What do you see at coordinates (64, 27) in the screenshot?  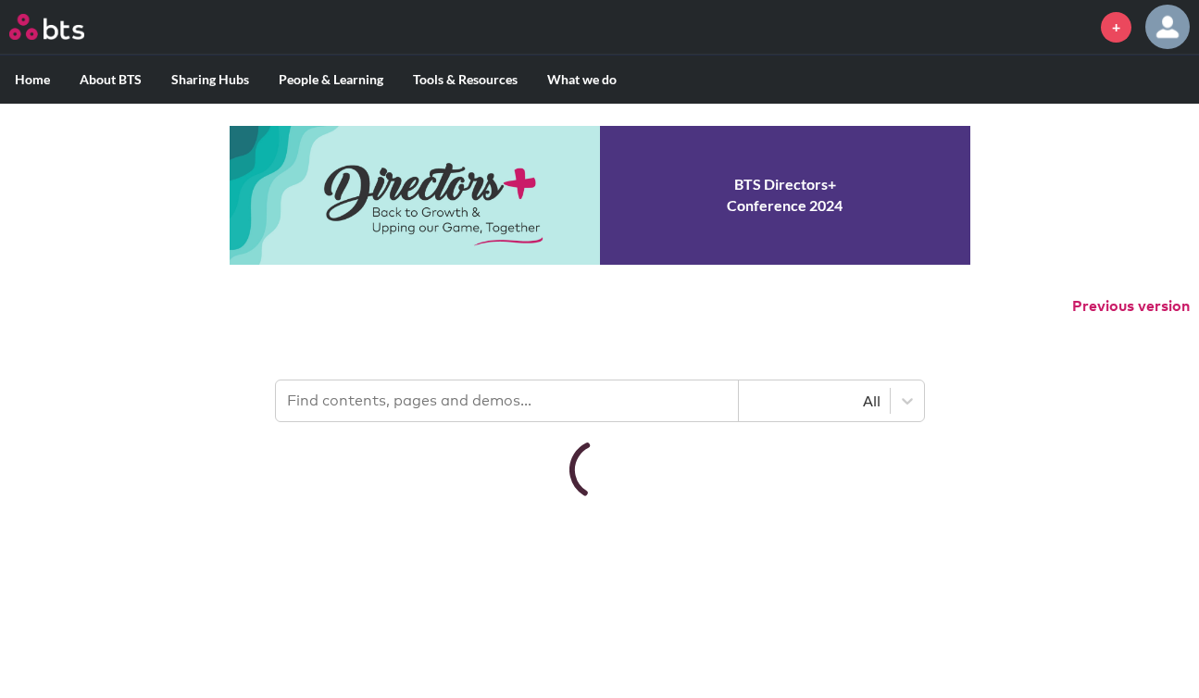 I see `a: Go home` at bounding box center [64, 27].